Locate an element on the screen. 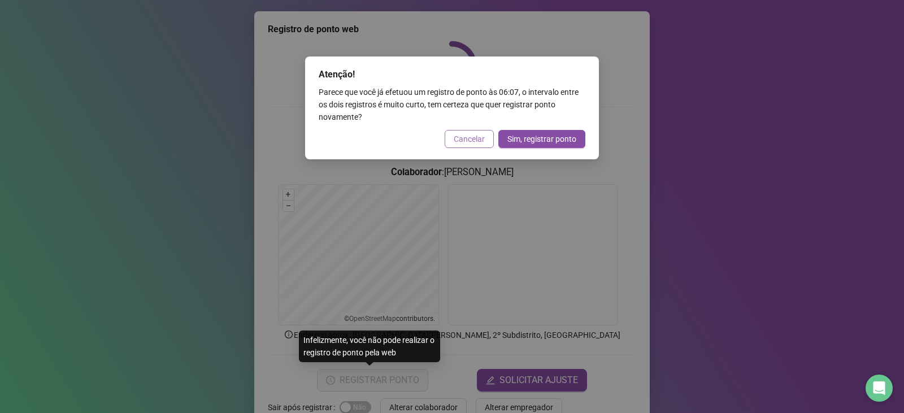  div: Infelizmente, você não pode realizar o registro de ponto pela web is located at coordinates (370, 346).